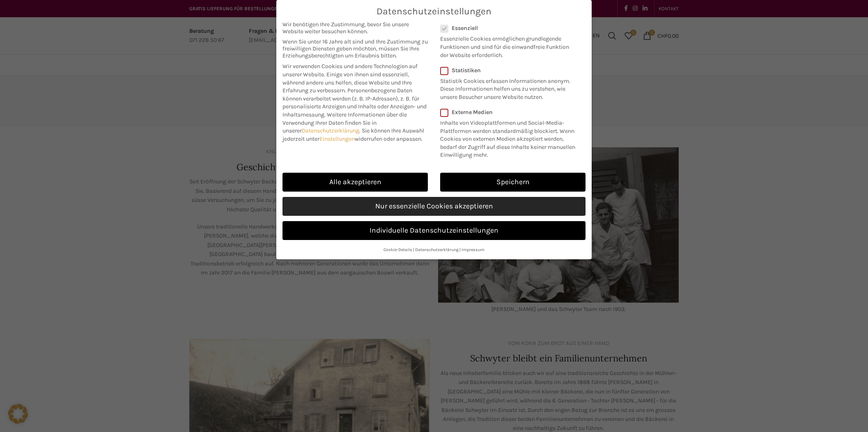 The height and width of the screenshot is (432, 868). What do you see at coordinates (508, 70) in the screenshot?
I see `label: Statistiken` at bounding box center [508, 70].